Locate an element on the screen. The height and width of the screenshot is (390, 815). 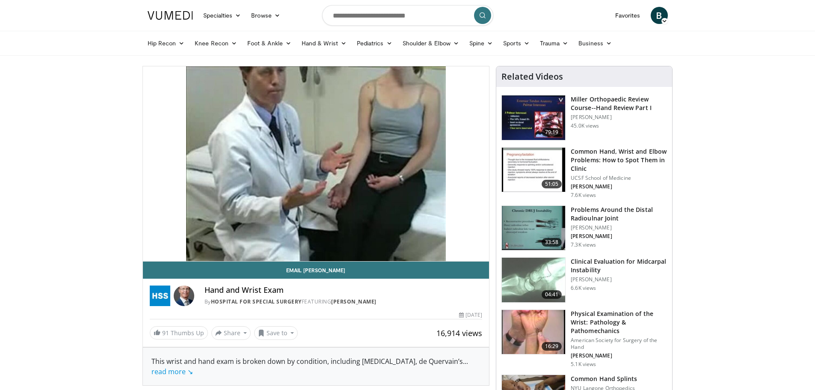
img: VuMedi Logo is located at coordinates (170, 15).